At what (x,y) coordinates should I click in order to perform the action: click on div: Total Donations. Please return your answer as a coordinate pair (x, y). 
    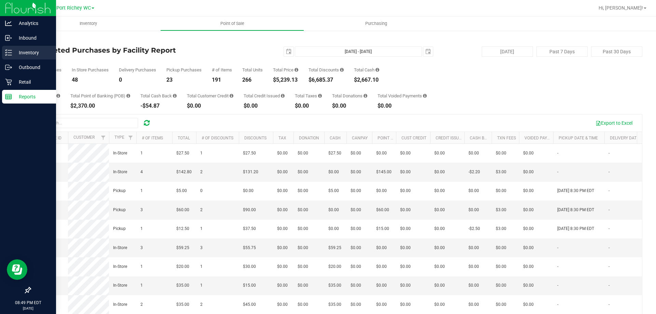
    Looking at the image, I should click on (350, 96).